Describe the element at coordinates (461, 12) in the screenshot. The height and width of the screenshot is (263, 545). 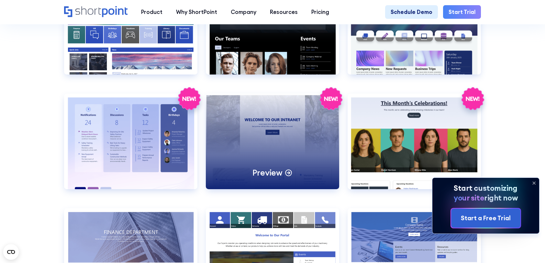
I see `a: Start Trial` at that location.